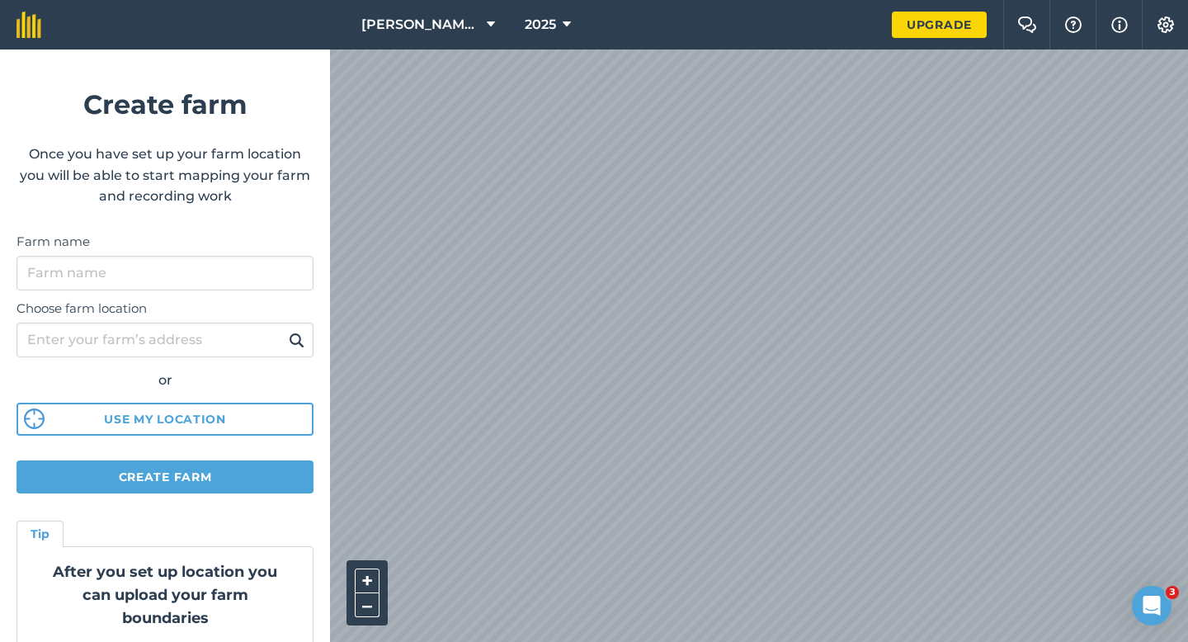  I want to click on p: Once you have set up your farm location you will be able to start mapping your farm and recording..., so click(165, 175).